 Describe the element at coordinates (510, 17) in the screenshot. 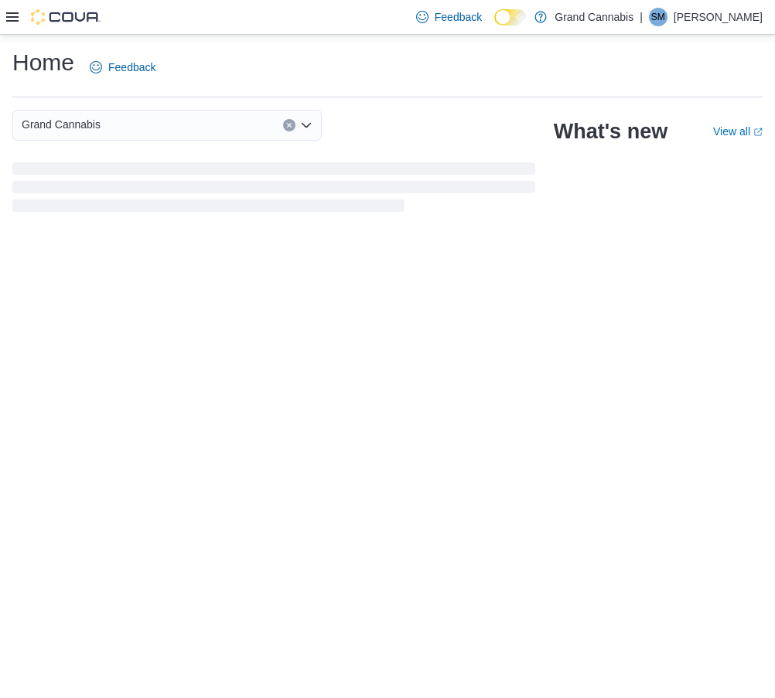

I see `input: Dark Mode` at that location.